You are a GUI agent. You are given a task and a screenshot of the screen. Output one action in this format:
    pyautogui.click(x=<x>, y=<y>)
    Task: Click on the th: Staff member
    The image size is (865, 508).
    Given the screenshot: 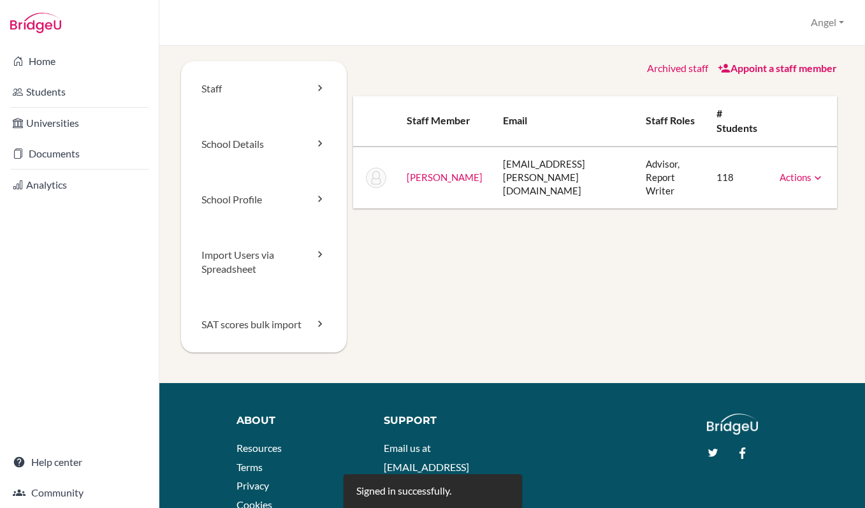 What is the action you would take?
    pyautogui.click(x=444, y=121)
    